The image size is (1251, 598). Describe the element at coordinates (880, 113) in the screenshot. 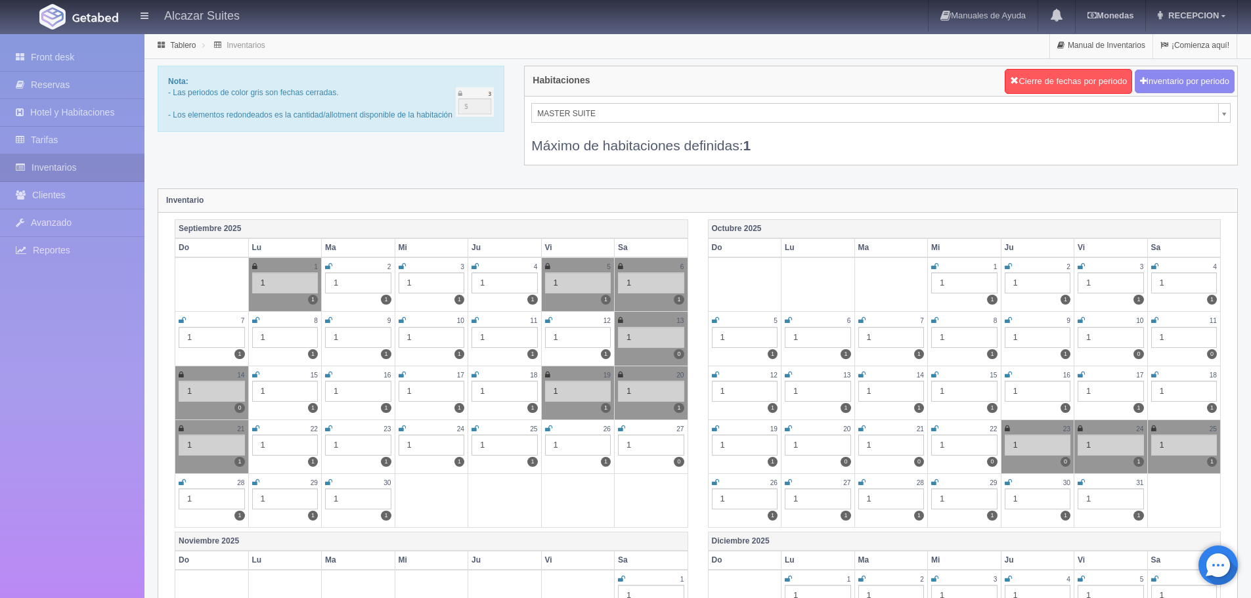

I see `a: MASTER SUITE` at that location.